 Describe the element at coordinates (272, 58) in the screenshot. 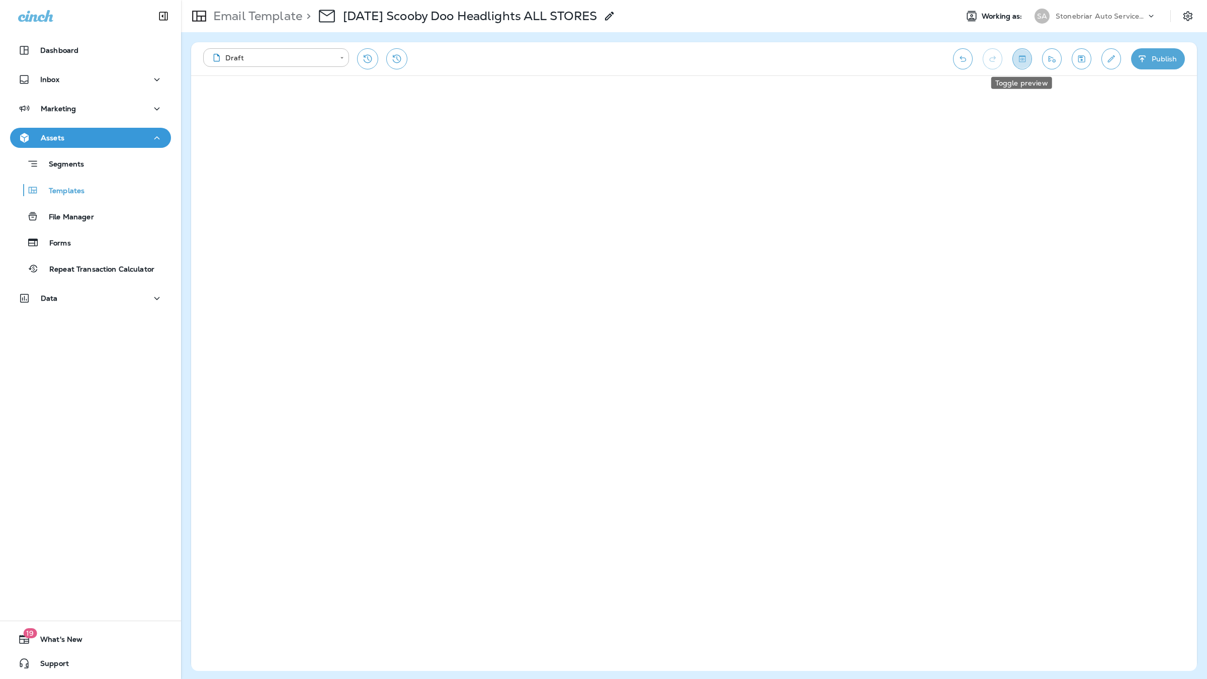

I see `div: Draft` at that location.